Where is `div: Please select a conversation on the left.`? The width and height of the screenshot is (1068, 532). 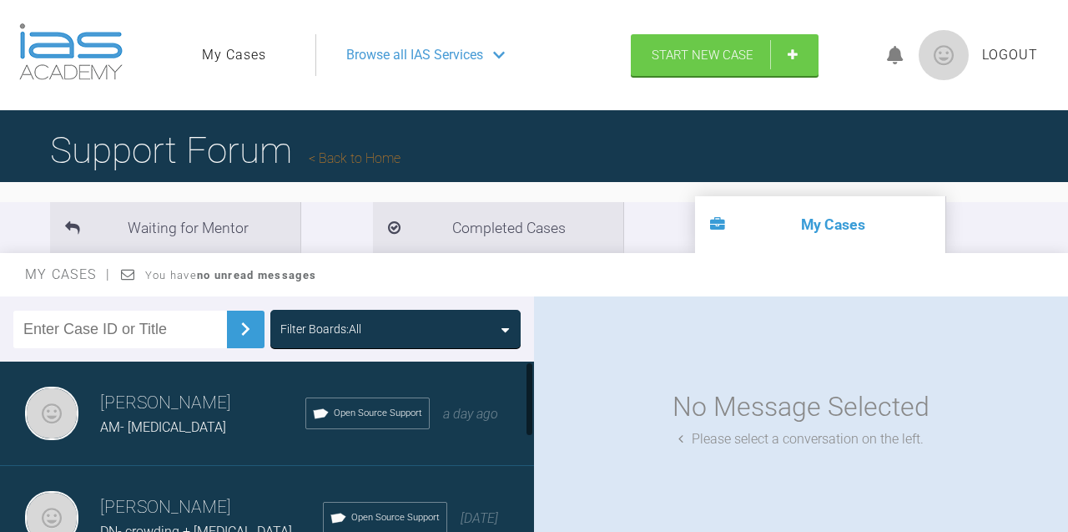
div: Please select a conversation on the left. is located at coordinates (801, 439).